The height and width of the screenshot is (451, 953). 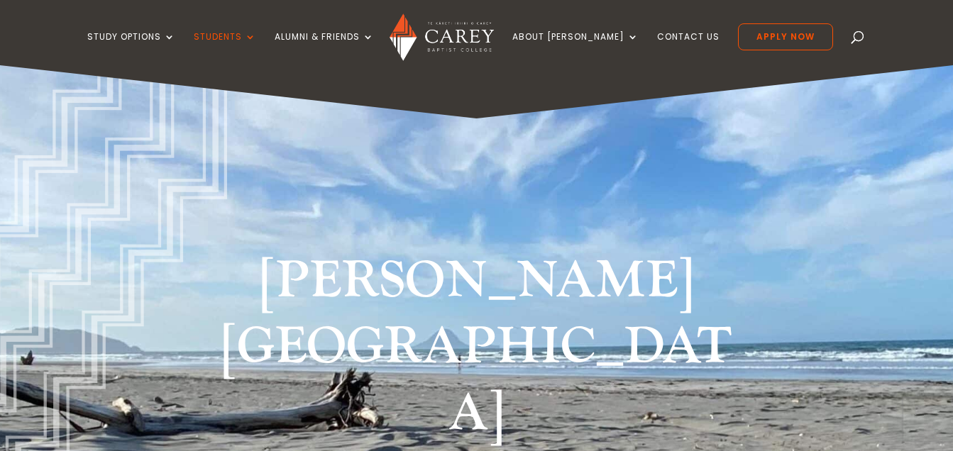 I want to click on a: Contact Us, so click(x=688, y=48).